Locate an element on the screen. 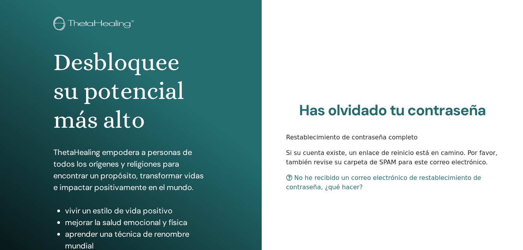  li: vivir un estilo de vida positivo is located at coordinates (137, 211).